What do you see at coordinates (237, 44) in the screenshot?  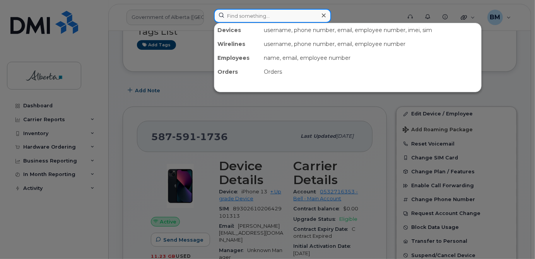 I see `div: Wirelines` at bounding box center [237, 44].